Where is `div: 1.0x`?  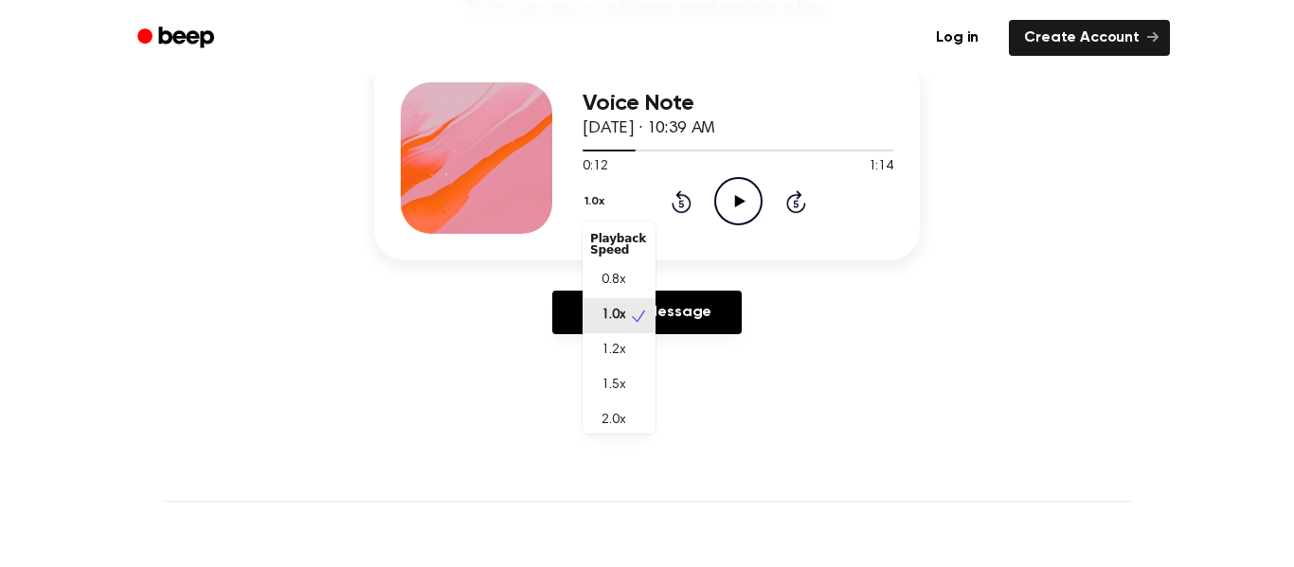 div: 1.0x is located at coordinates (618, 328).